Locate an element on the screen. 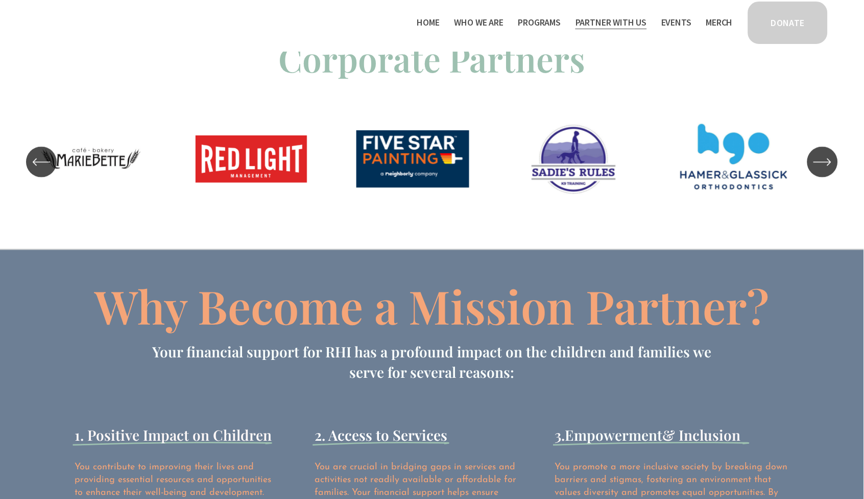  span: Why Become a Mission Partner? is located at coordinates (432, 306).